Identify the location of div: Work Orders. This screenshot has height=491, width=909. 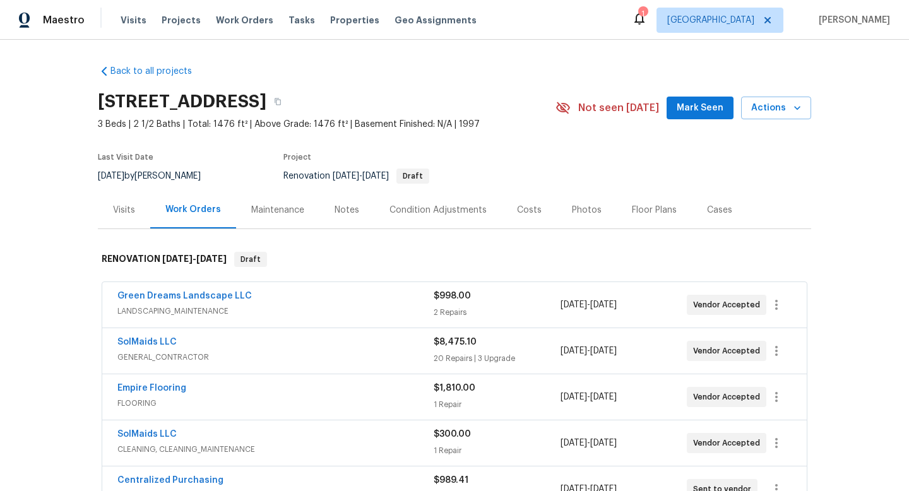
(193, 209).